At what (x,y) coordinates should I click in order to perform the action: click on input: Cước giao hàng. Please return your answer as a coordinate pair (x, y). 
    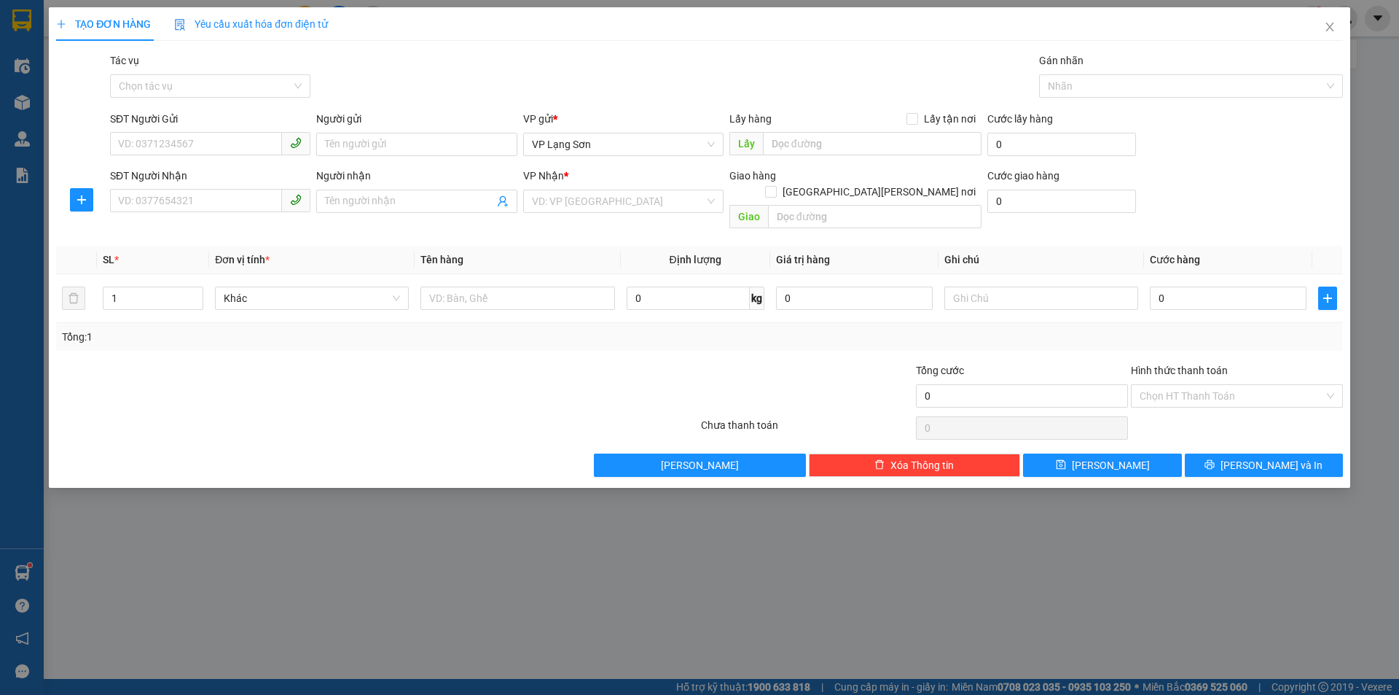
    Looking at the image, I should click on (1062, 201).